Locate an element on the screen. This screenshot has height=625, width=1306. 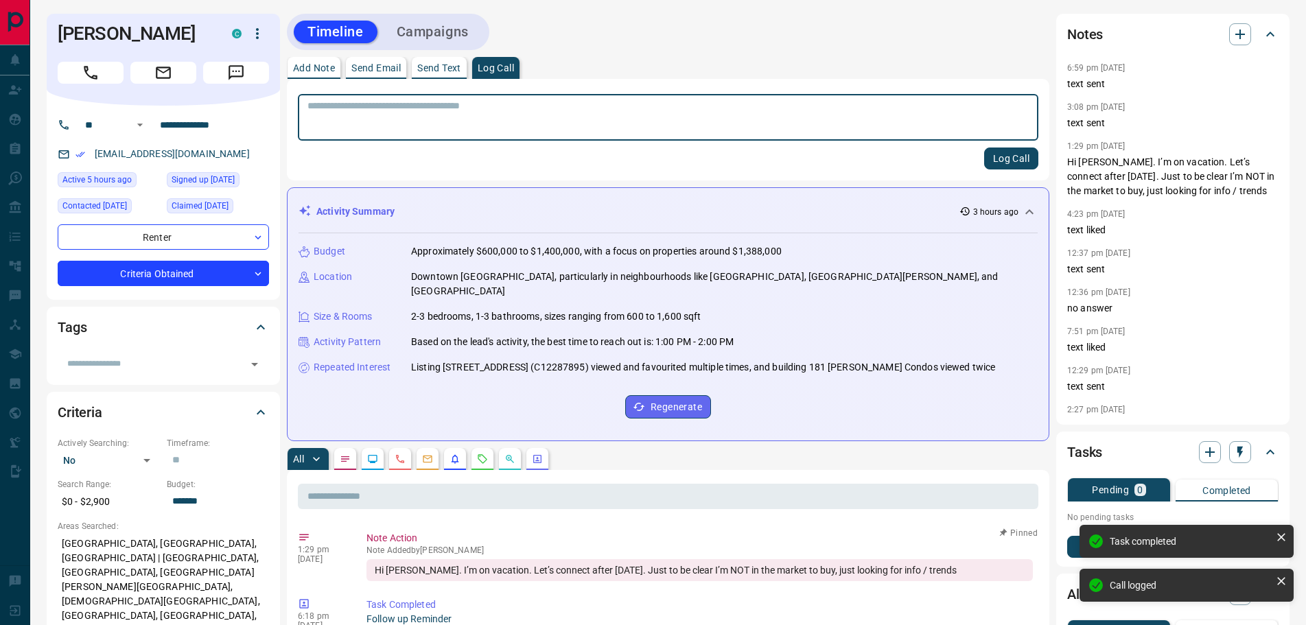
p: Based on the lead's activity, the best time to reach out is: 1:00 PM - 2:00 PM is located at coordinates (572, 342).